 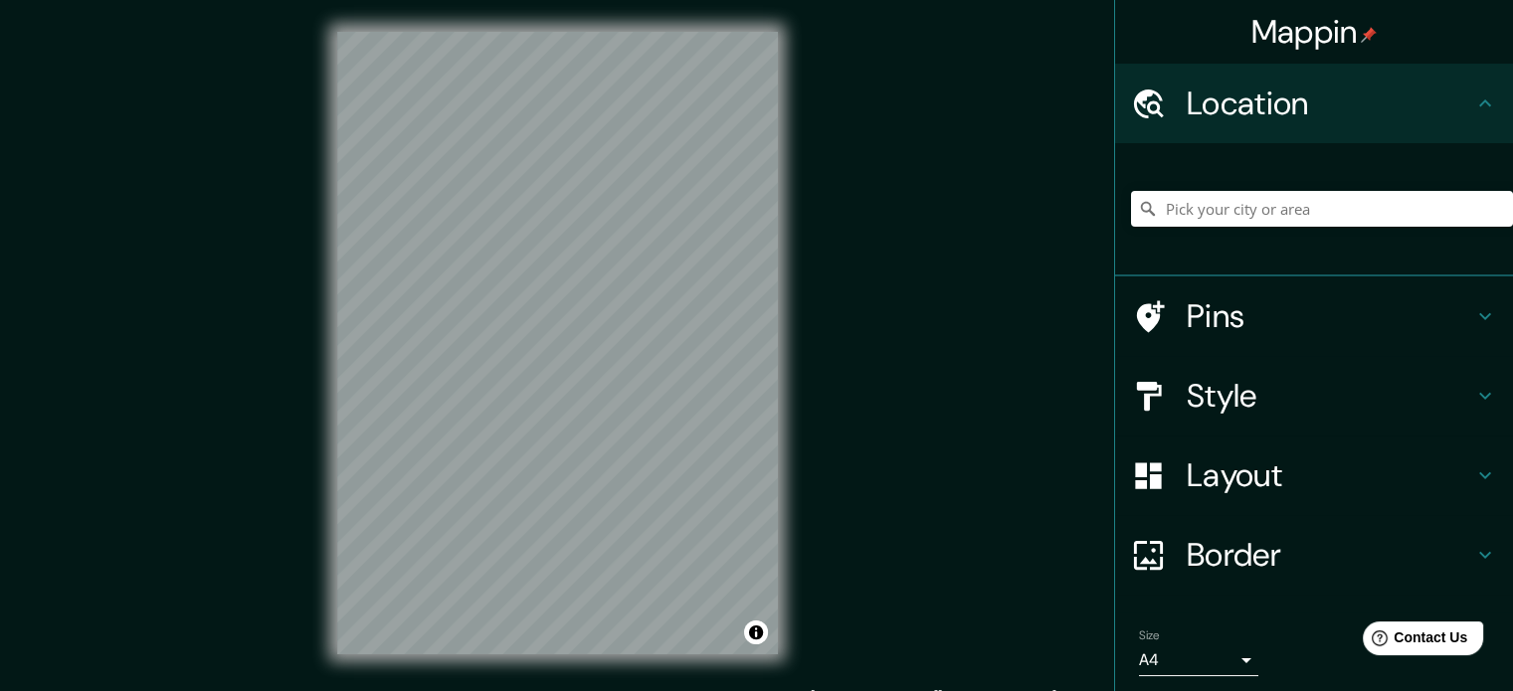 I want to click on input: Pick your city or area, so click(x=1322, y=209).